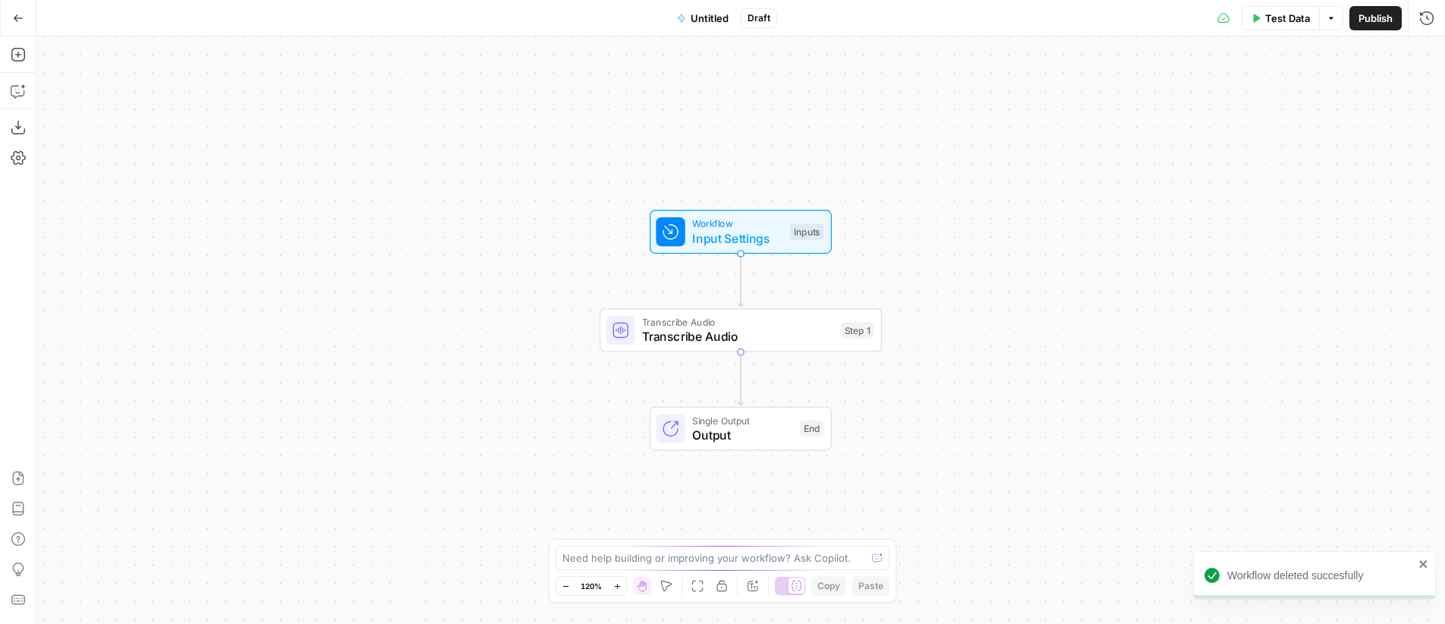 This screenshot has height=624, width=1445. I want to click on span: Output, so click(742, 435).